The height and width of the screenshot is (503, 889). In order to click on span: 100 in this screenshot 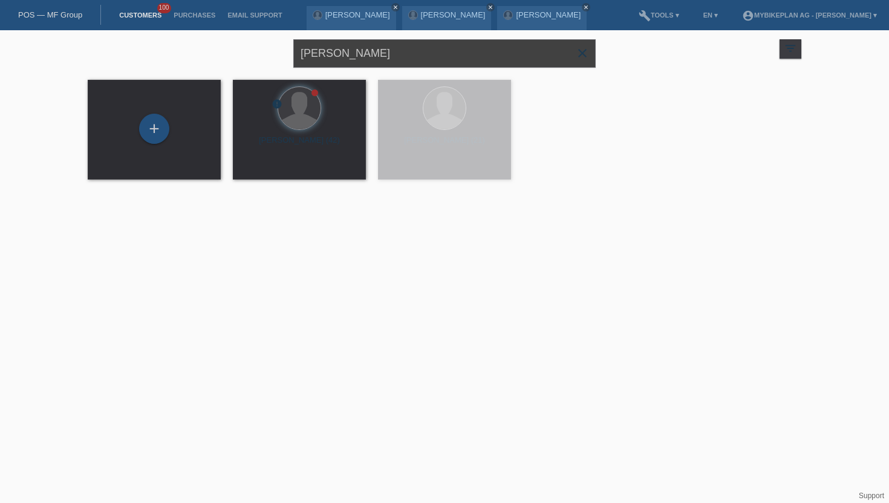, I will do `click(164, 8)`.